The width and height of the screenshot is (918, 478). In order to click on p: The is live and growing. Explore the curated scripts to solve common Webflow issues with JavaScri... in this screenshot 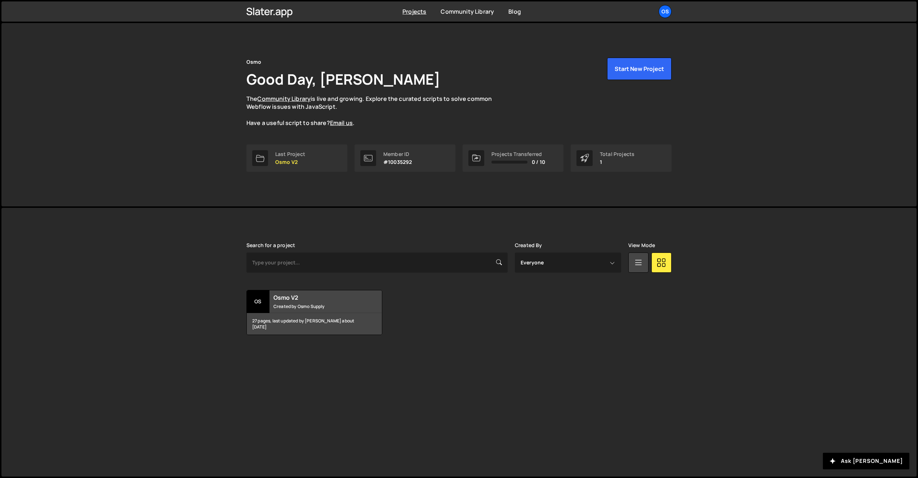, I will do `click(376, 111)`.